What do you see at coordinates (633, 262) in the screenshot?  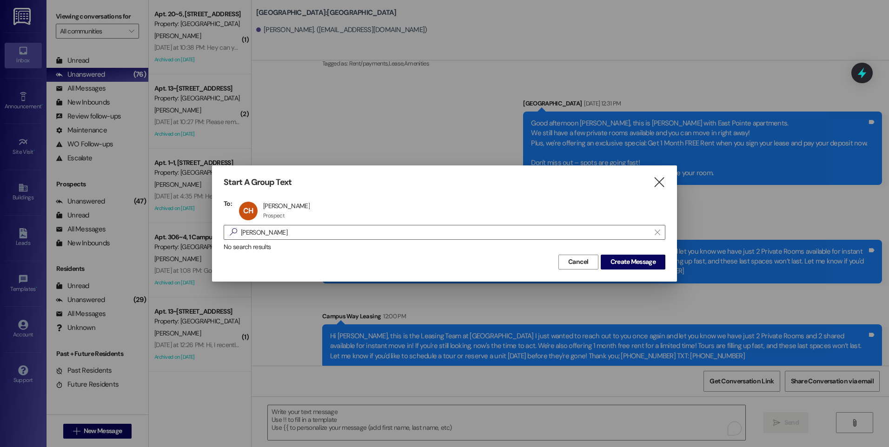 I see `button: Create Message` at bounding box center [633, 262].